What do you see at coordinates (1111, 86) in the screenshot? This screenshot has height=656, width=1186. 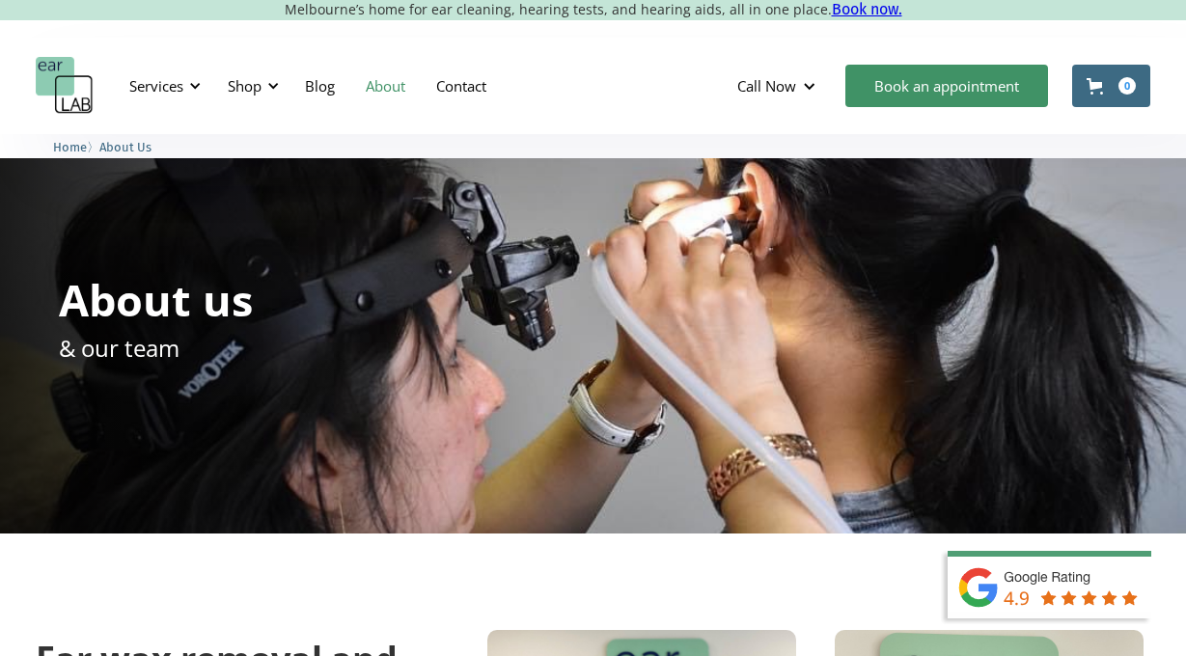 I see `a: Open cart` at bounding box center [1111, 86].